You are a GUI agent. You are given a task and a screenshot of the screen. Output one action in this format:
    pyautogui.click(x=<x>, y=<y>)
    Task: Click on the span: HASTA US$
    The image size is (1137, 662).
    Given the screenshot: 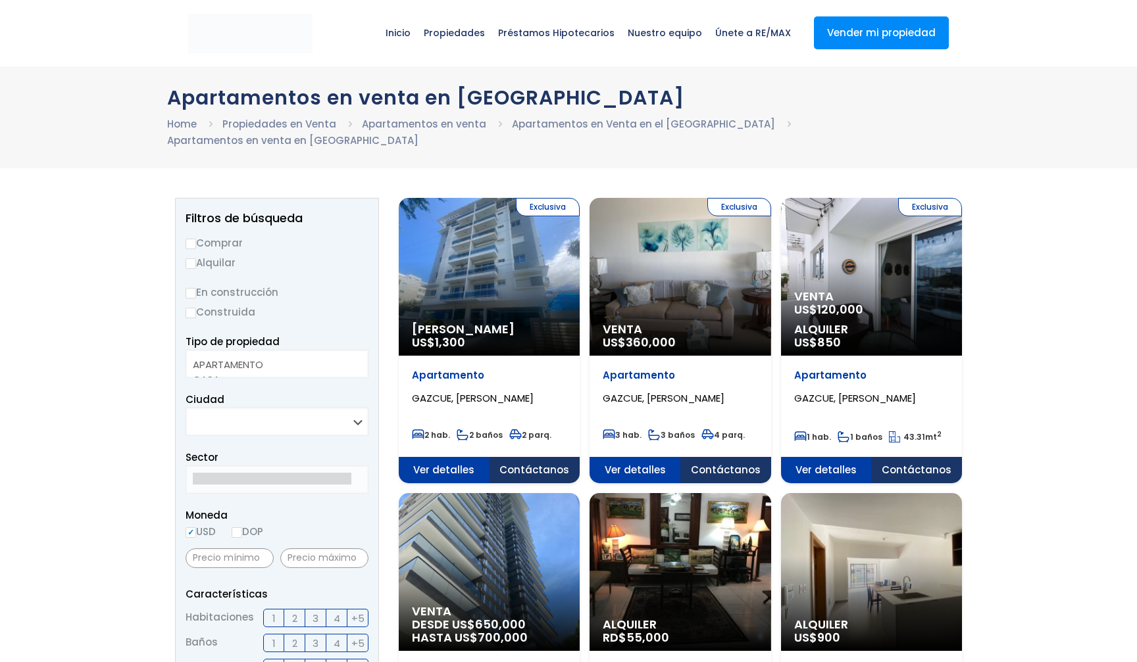 What is the action you would take?
    pyautogui.click(x=489, y=638)
    